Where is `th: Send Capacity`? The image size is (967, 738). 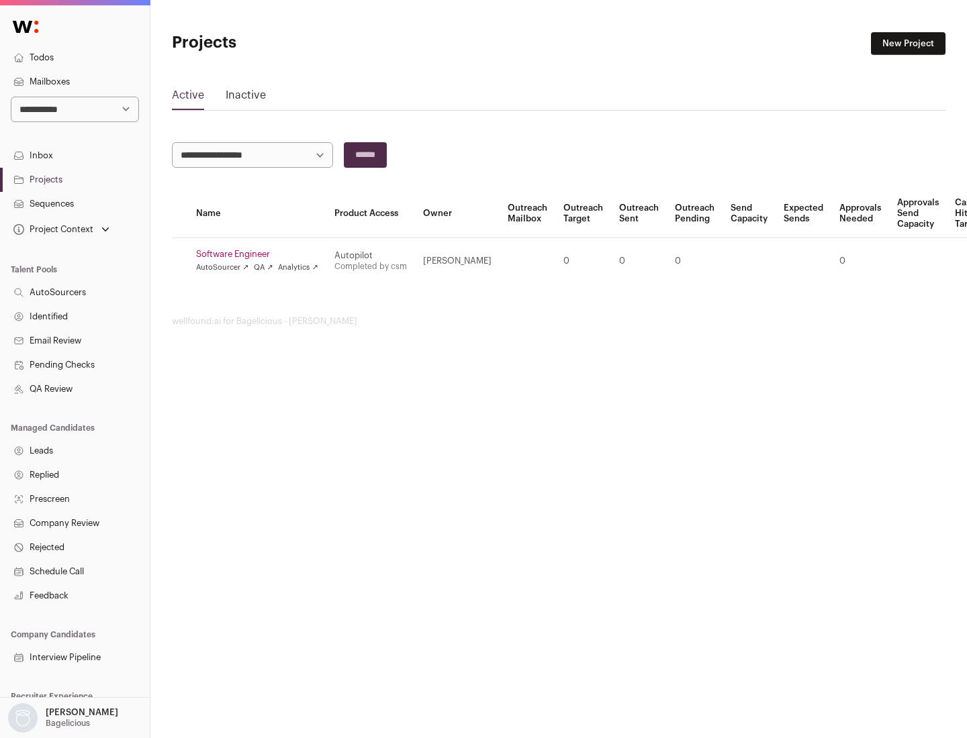
th: Send Capacity is located at coordinates (748, 213).